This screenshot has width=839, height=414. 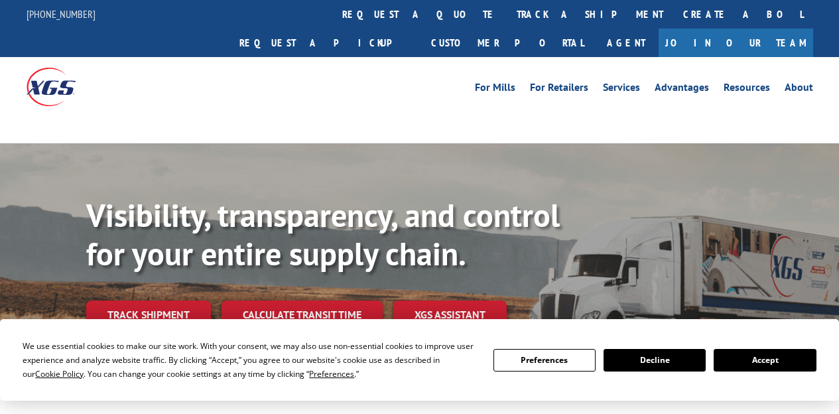 I want to click on a: Calculate transit time, so click(x=302, y=315).